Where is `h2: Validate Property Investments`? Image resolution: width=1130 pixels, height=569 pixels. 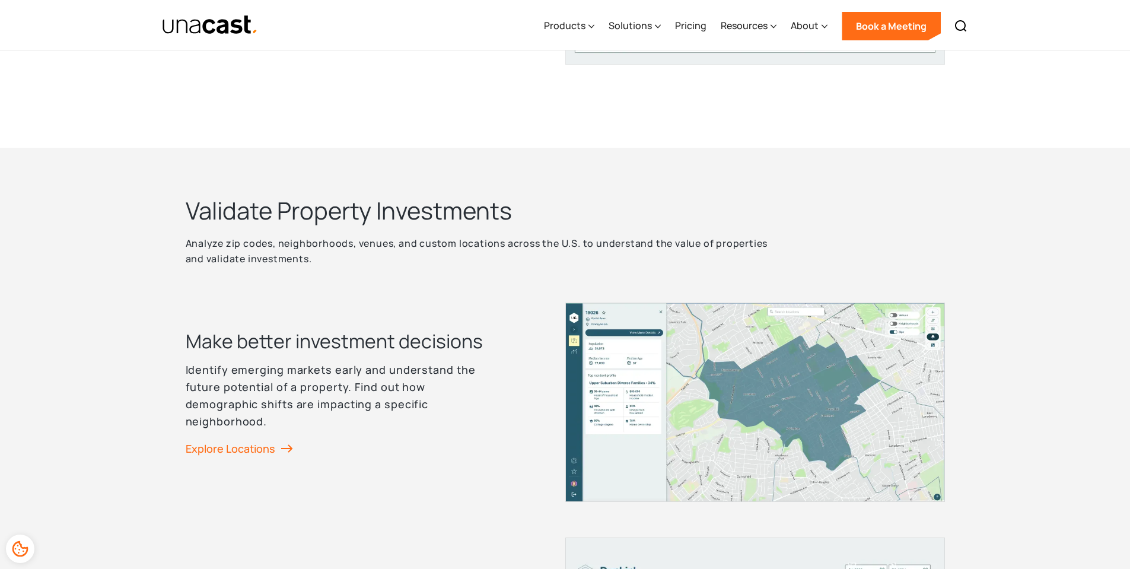
h2: Validate Property Investments is located at coordinates (482, 211).